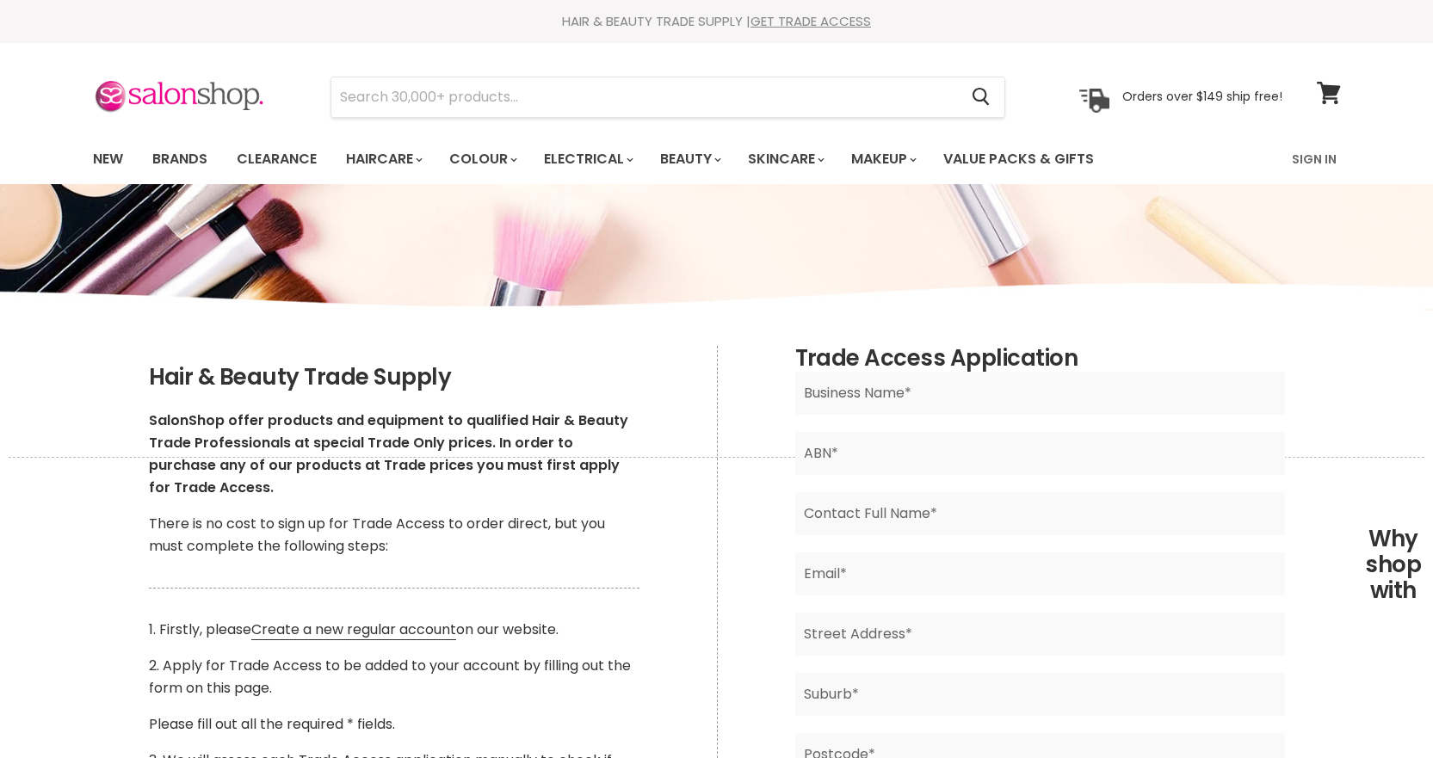  Describe the element at coordinates (394, 535) in the screenshot. I see `p: There is no cost to sign up for Trade Access to order direct, but you must complete the following...` at that location.